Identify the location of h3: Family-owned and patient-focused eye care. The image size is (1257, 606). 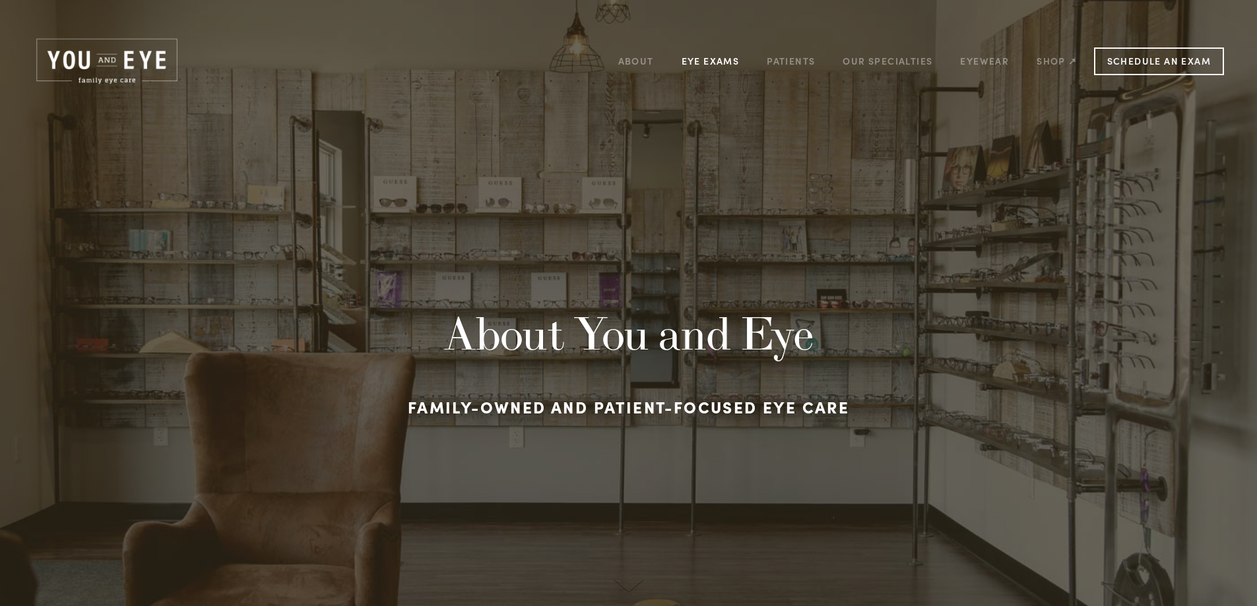
(629, 407).